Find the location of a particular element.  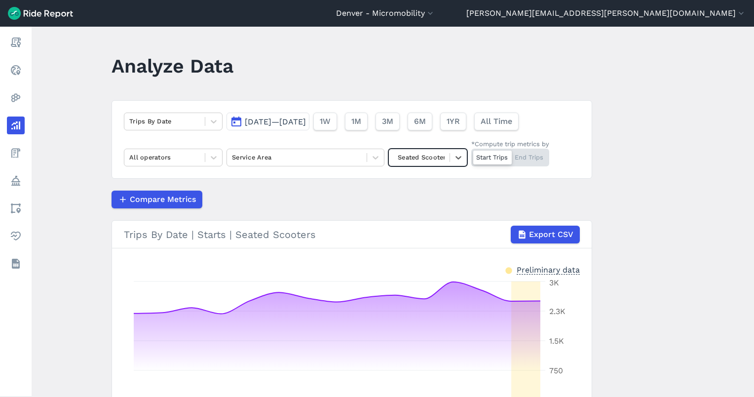

a: Datasets is located at coordinates (16, 264).